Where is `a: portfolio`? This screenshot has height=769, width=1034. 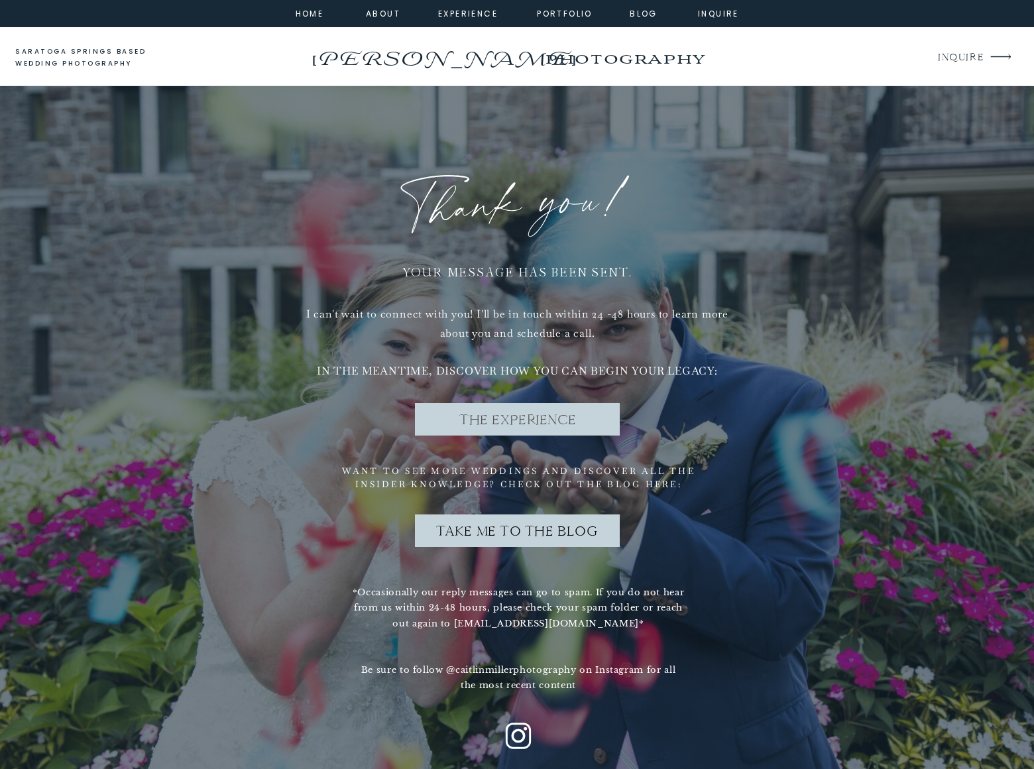 a: portfolio is located at coordinates (565, 13).